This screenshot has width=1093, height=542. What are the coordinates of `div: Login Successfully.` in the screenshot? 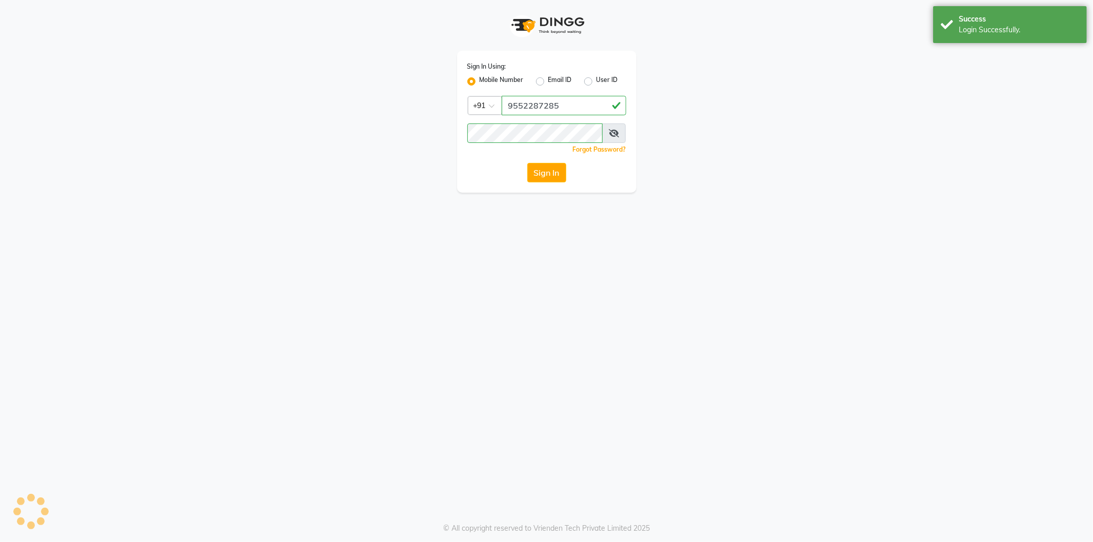 It's located at (1018, 30).